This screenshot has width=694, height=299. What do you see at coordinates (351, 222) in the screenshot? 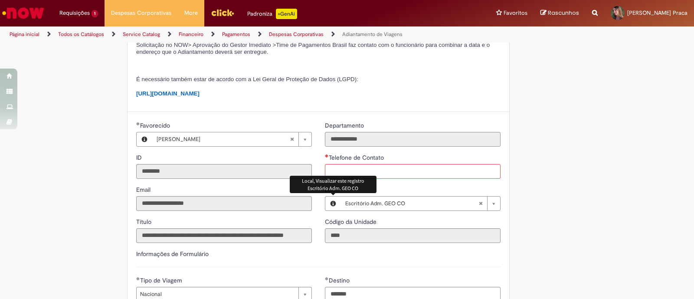
I see `label: Somente leitura - Código da Unidade` at bounding box center [351, 222].